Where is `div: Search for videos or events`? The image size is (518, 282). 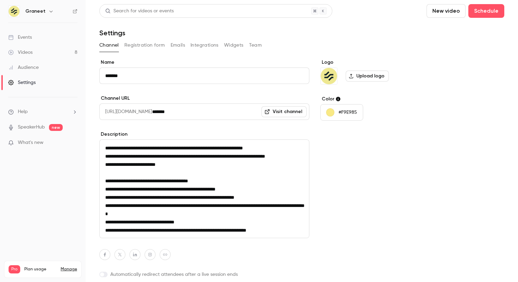 div: Search for videos or events is located at coordinates (140, 11).